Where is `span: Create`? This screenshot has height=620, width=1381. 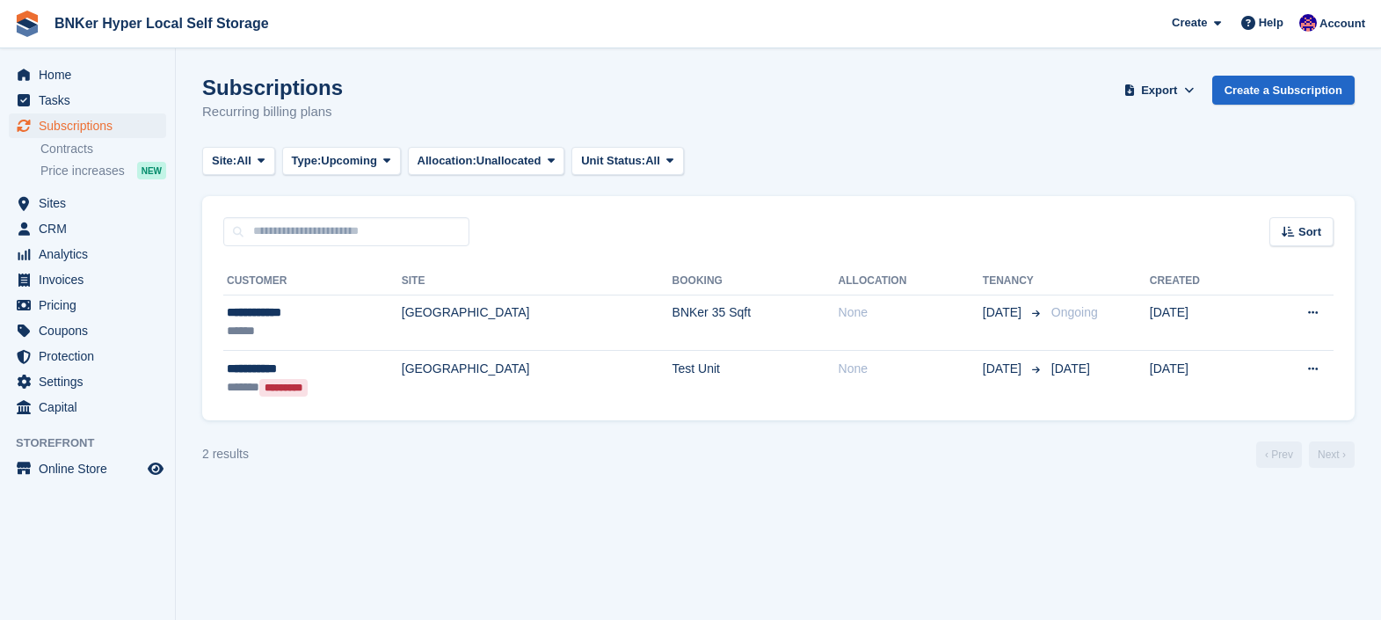
span: Create is located at coordinates (1190, 23).